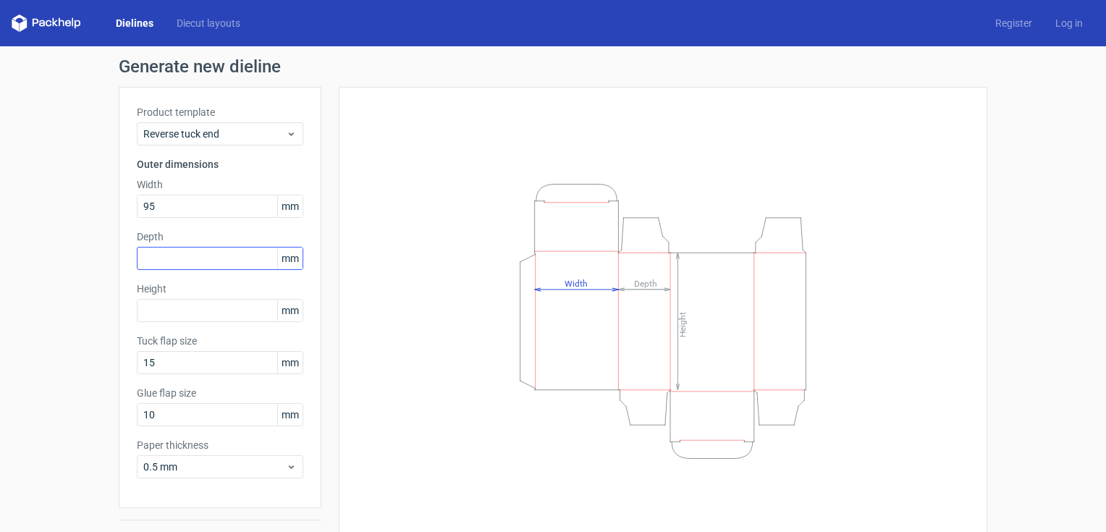  Describe the element at coordinates (209, 23) in the screenshot. I see `a: Diecut layouts` at that location.